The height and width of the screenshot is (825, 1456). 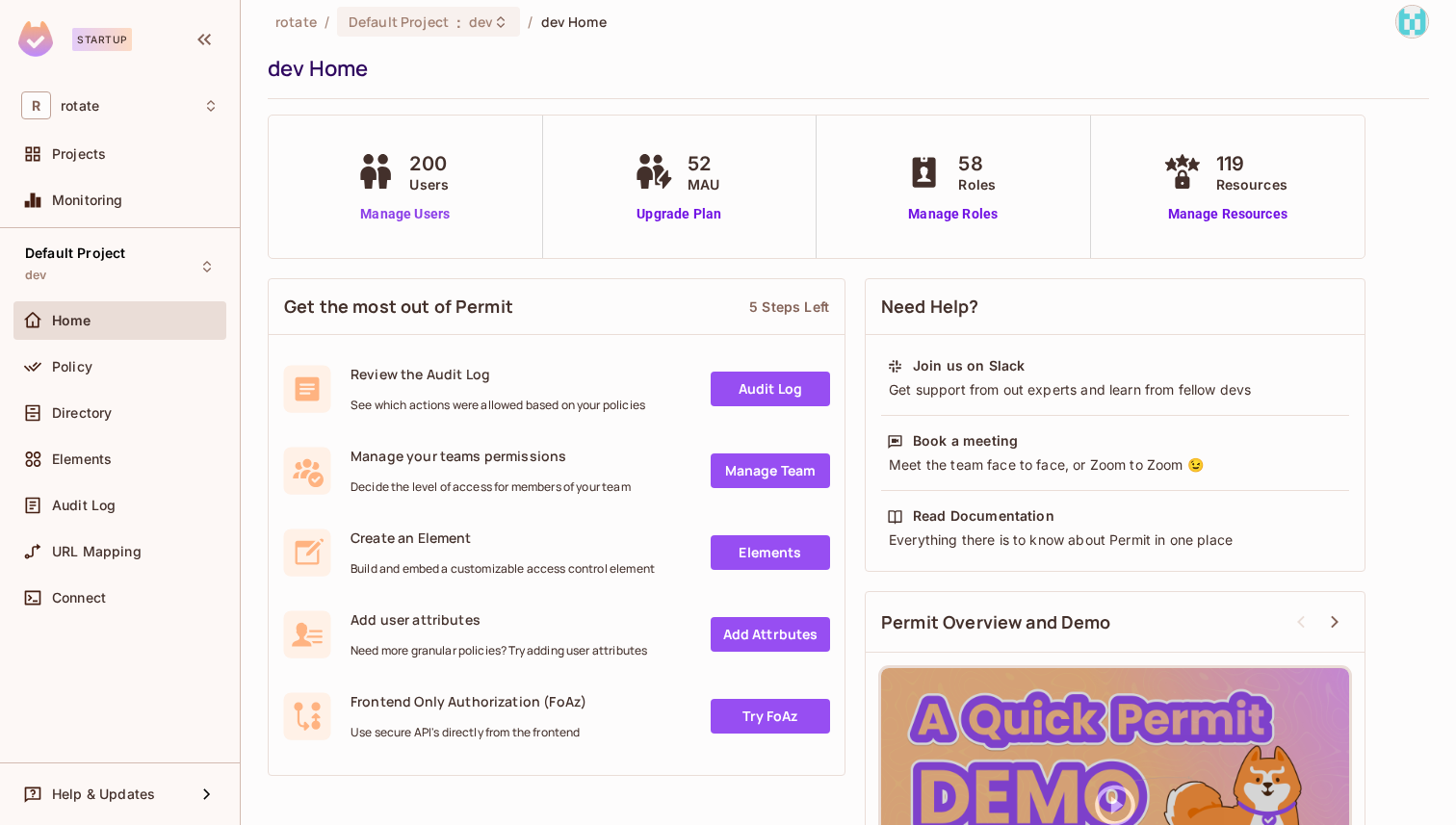 I want to click on span: 200, so click(x=429, y=163).